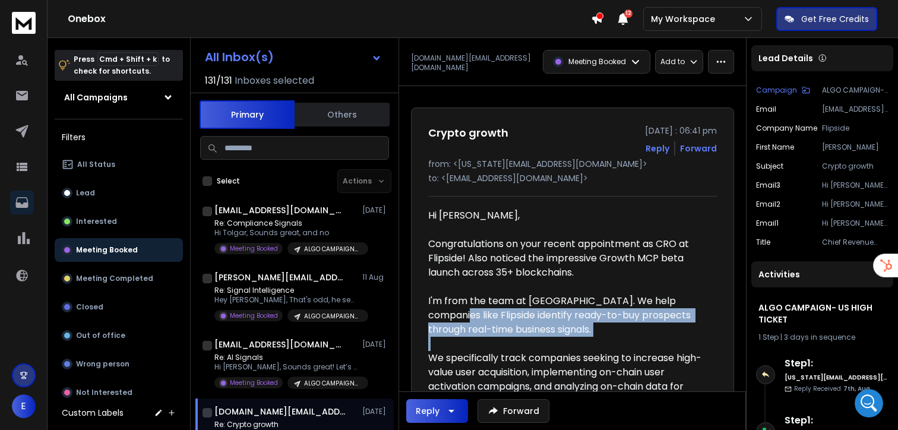 This screenshot has height=430, width=898. What do you see at coordinates (43, 16) in the screenshot?
I see `img: Profile image for Lakshita` at bounding box center [43, 16].